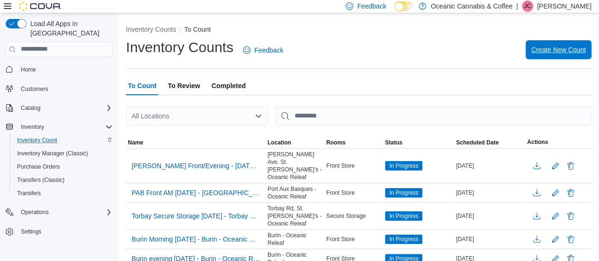 The image size is (599, 261). Describe the element at coordinates (537, 142) in the screenshot. I see `span: Actions` at that location.